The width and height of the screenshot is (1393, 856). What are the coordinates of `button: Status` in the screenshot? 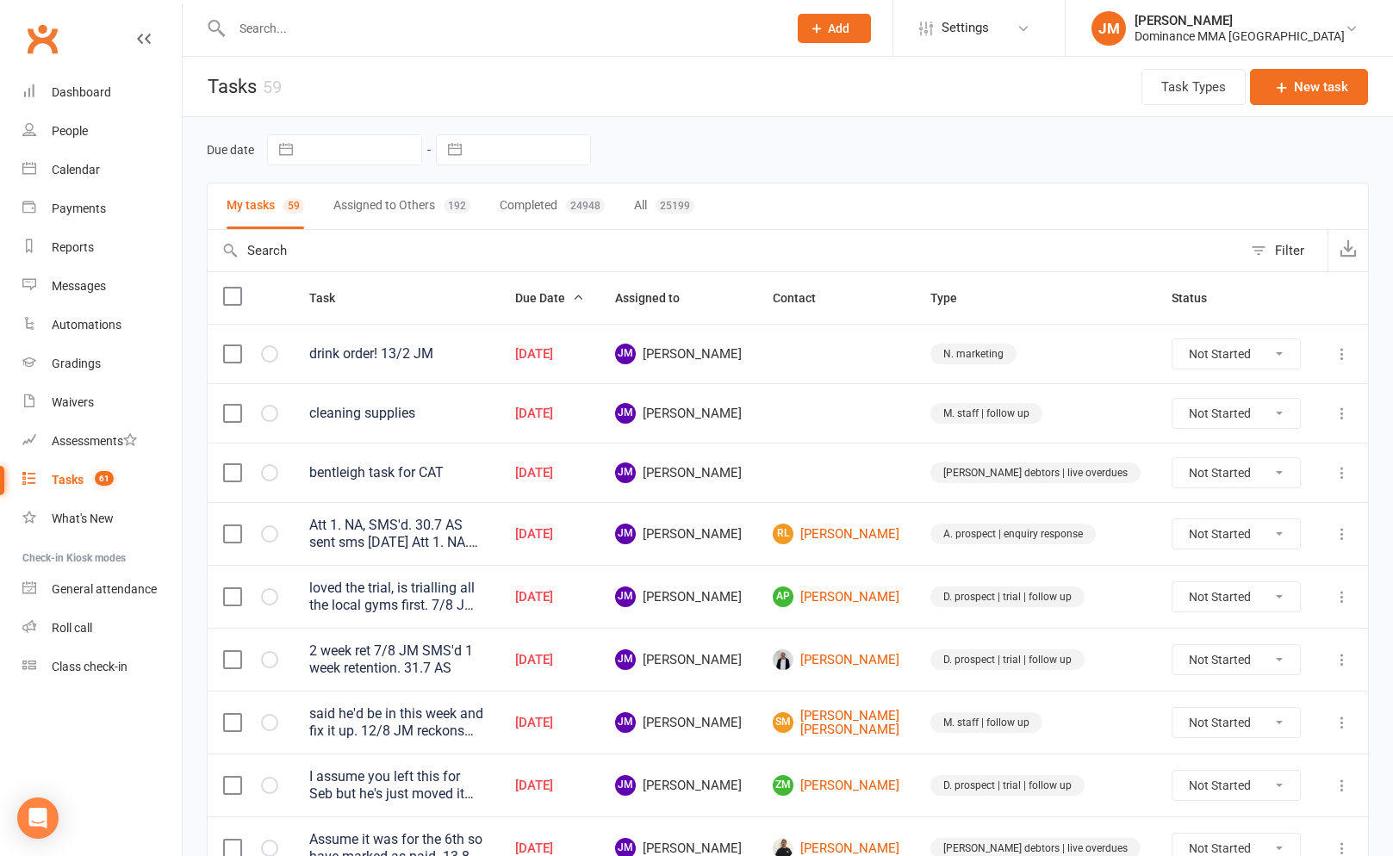 It's located at (1198, 298).